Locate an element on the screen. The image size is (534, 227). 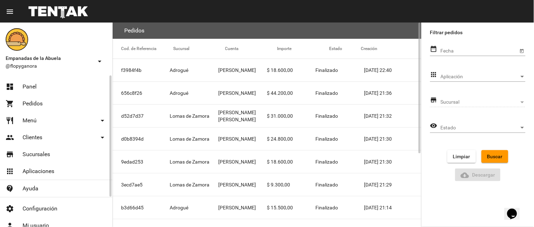
mat-cell: $ 24.800,00 is located at coordinates (292, 139).